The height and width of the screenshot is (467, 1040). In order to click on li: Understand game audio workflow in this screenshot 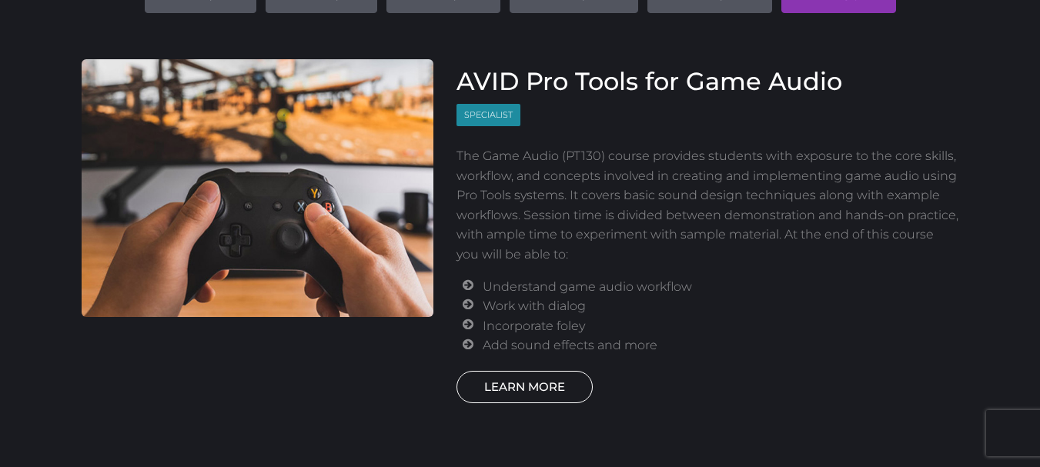, I will do `click(721, 287)`.